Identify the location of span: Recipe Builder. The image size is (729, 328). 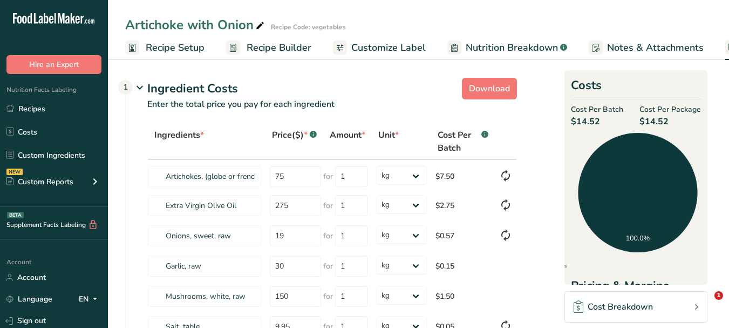
(279, 48).